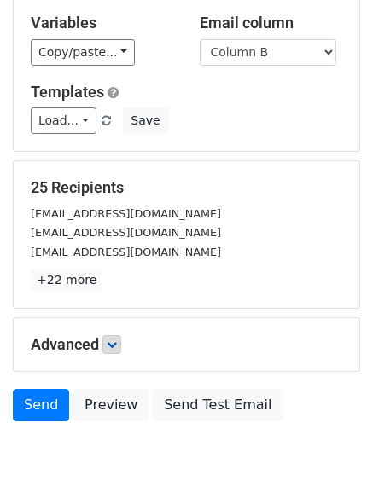  Describe the element at coordinates (330, 457) in the screenshot. I see `div: Chat Widget` at that location.